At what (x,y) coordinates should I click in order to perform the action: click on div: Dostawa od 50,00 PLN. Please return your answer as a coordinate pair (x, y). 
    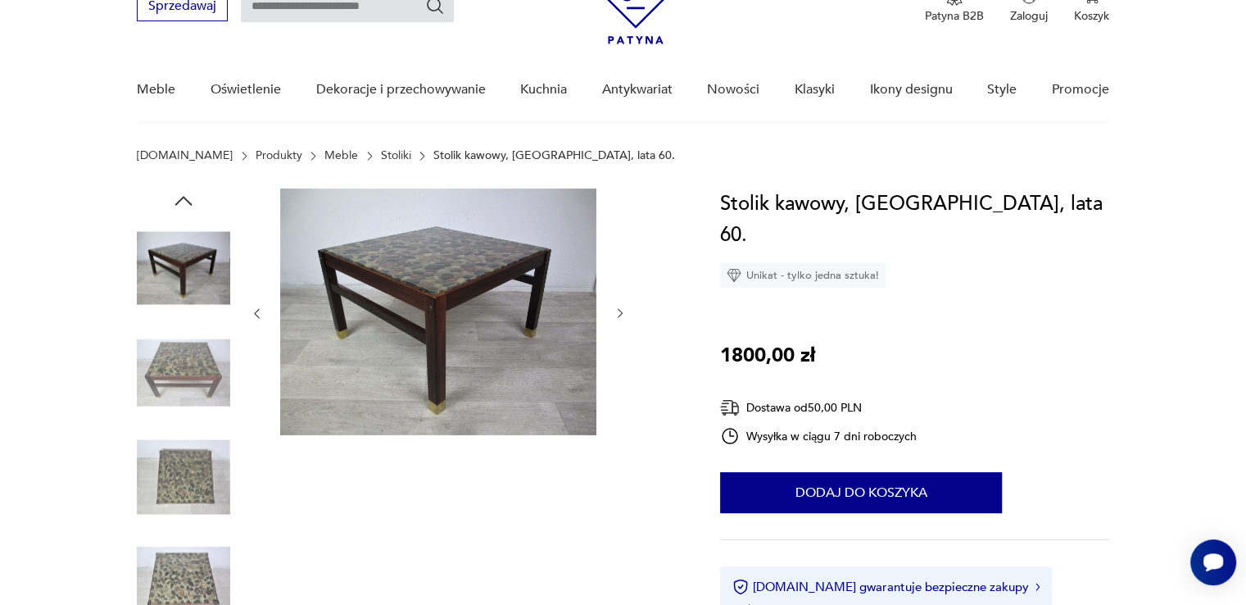
    Looking at the image, I should click on (819, 407).